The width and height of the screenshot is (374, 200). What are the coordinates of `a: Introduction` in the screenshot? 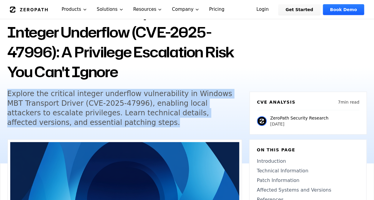 It's located at (308, 161).